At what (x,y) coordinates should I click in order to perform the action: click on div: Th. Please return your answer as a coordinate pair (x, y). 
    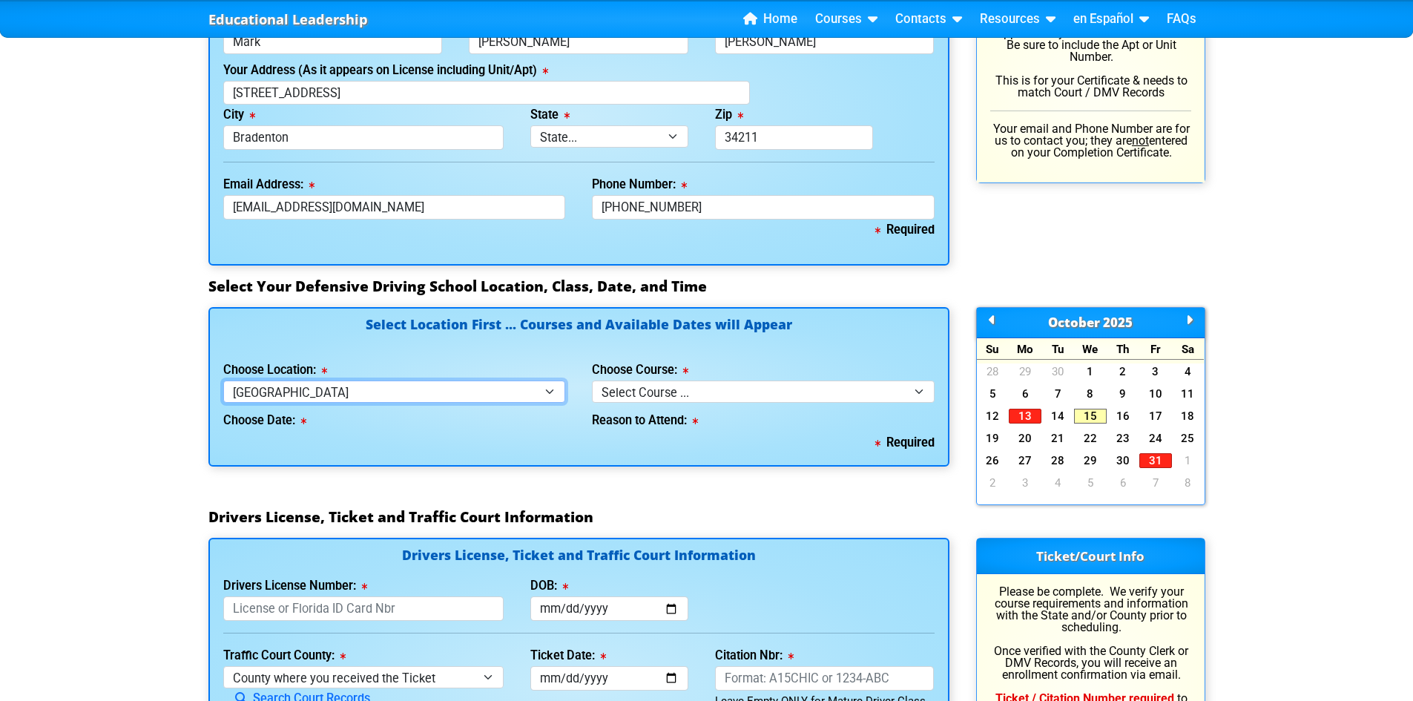
    Looking at the image, I should click on (1123, 349).